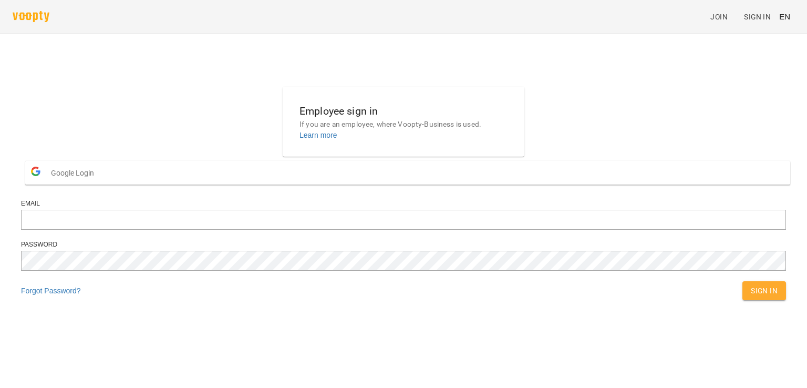 This screenshot has width=807, height=388. Describe the element at coordinates (764, 290) in the screenshot. I see `button: Sign In` at that location.